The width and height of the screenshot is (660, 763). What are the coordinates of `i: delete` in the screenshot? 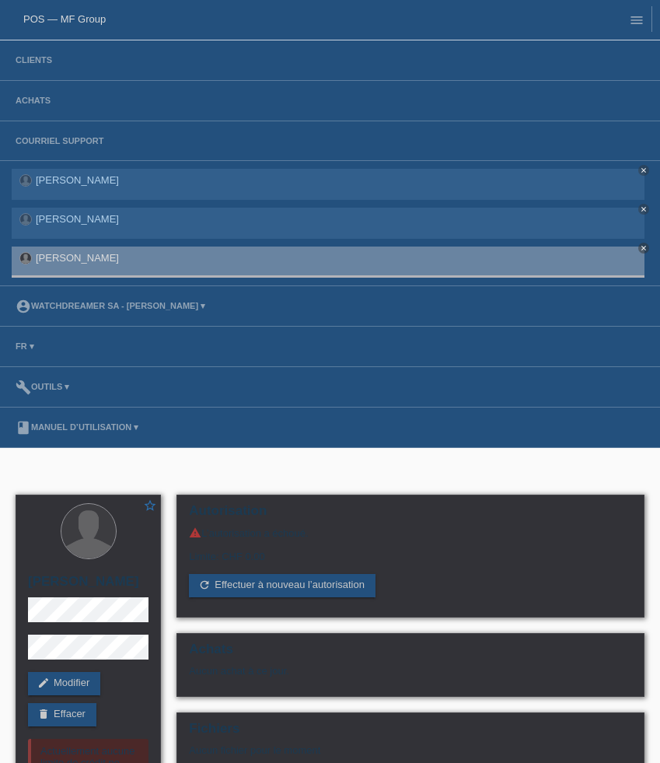 It's located at (44, 714).